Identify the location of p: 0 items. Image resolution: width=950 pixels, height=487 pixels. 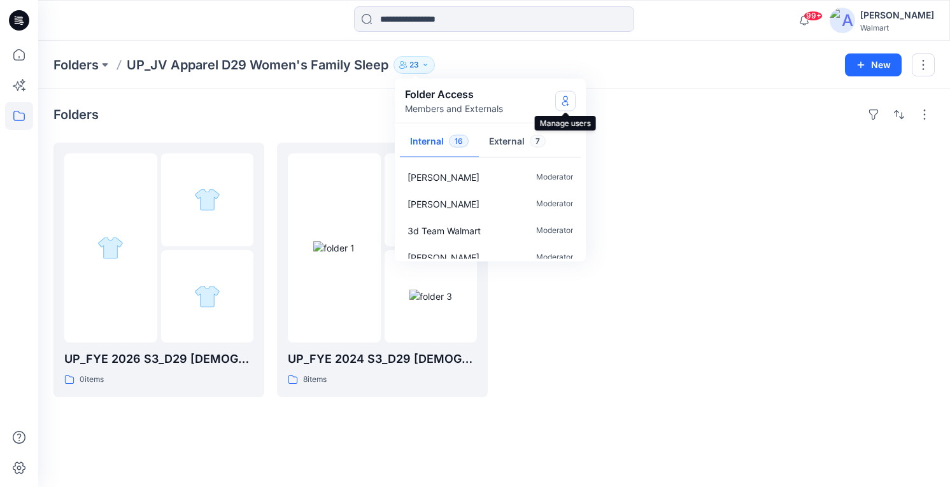
(92, 380).